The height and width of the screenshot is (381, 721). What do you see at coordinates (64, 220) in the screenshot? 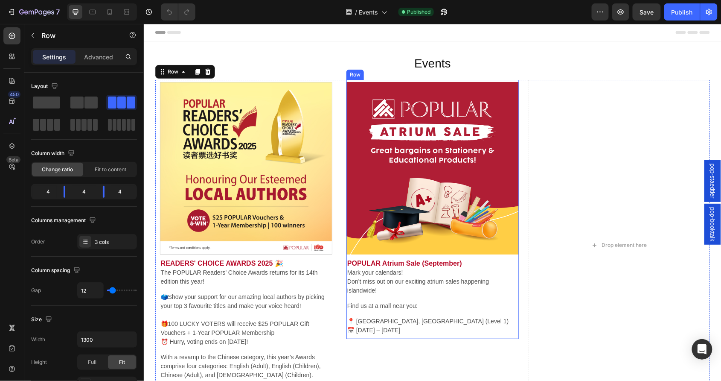
I see `div: Columns management` at bounding box center [64, 220].